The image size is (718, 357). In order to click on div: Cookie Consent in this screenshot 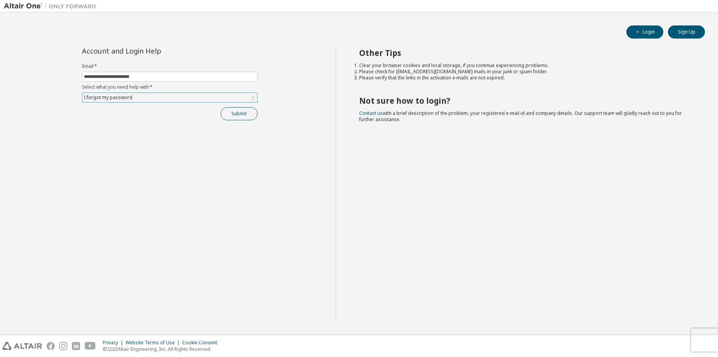, I will do `click(202, 342)`.